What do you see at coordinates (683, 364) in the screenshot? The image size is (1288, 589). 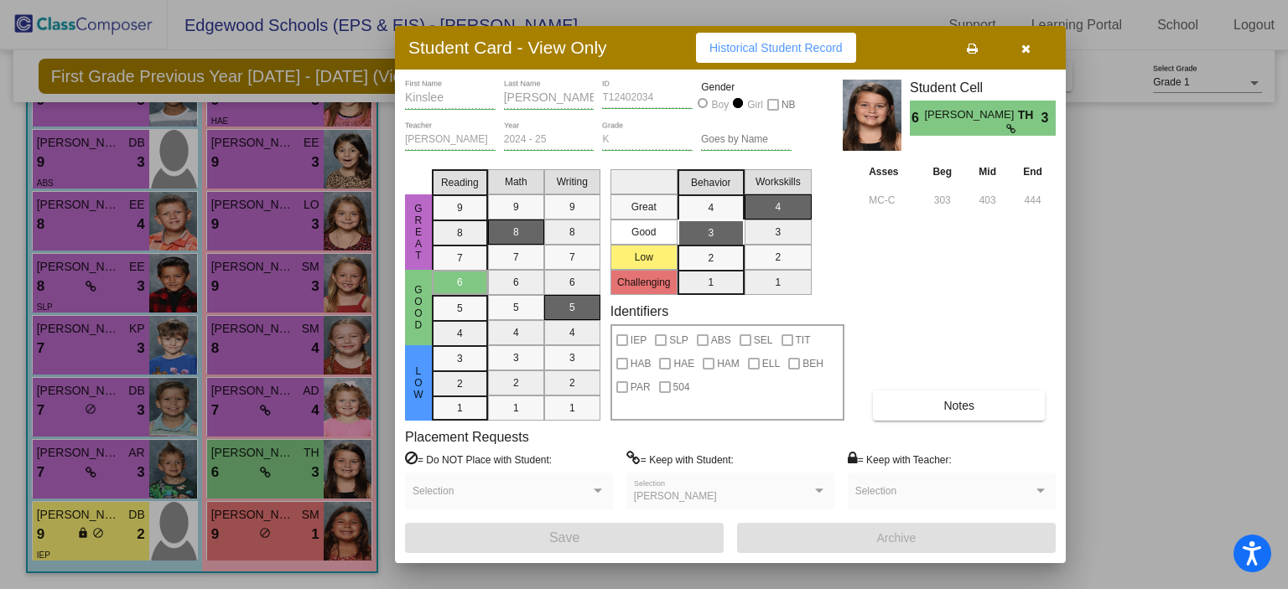 I see `span: HAE` at bounding box center [683, 364].